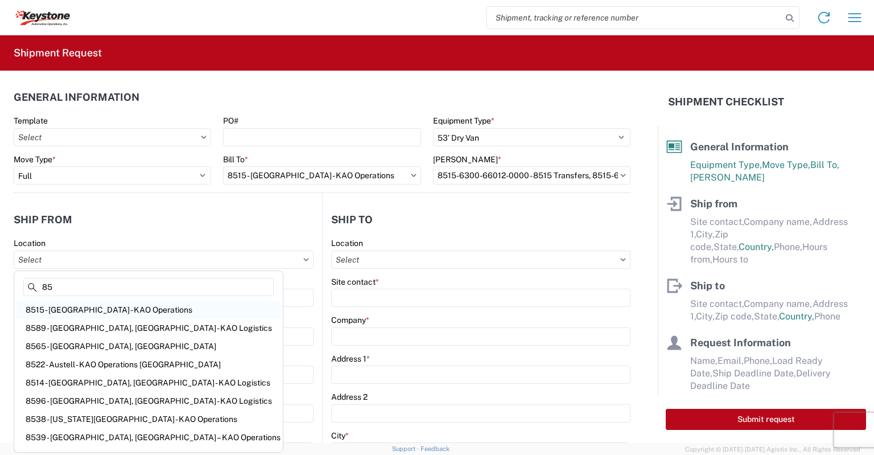 Image resolution: width=874 pixels, height=455 pixels. I want to click on span: General Information, so click(739, 146).